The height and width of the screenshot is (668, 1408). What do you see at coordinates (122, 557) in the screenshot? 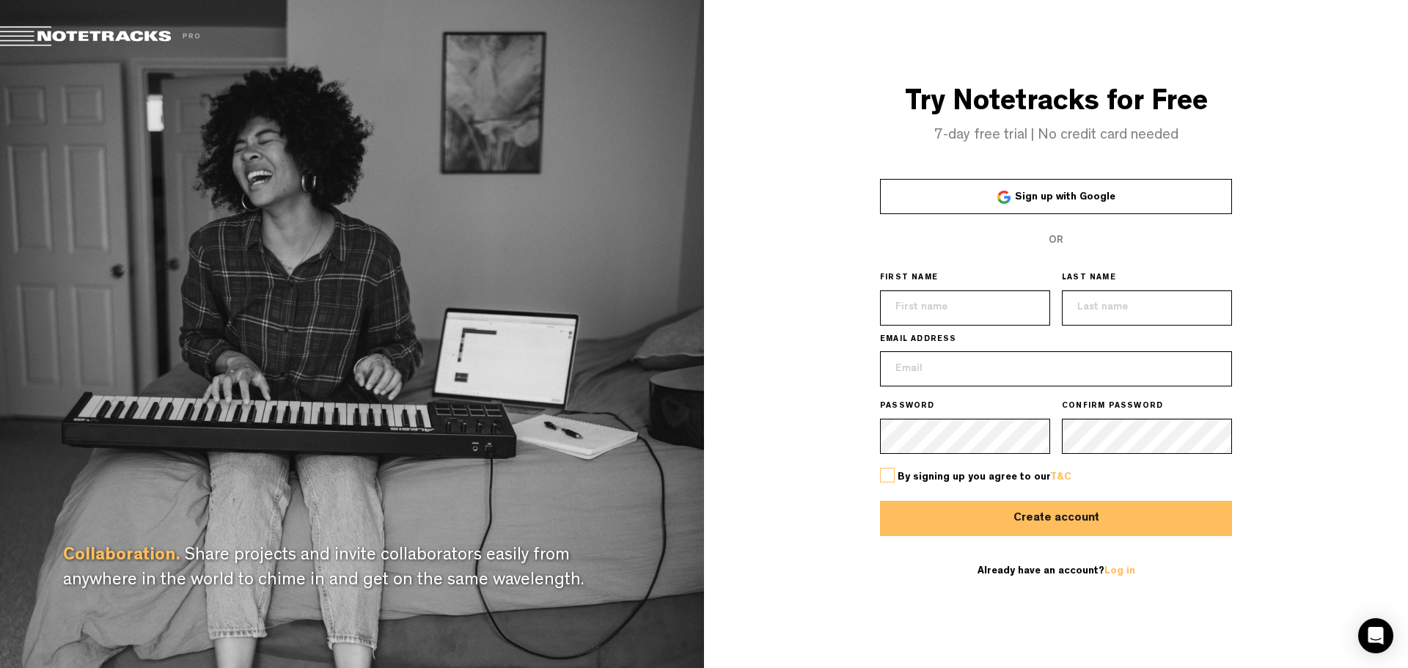
I see `span: Collaboration.` at bounding box center [122, 557].